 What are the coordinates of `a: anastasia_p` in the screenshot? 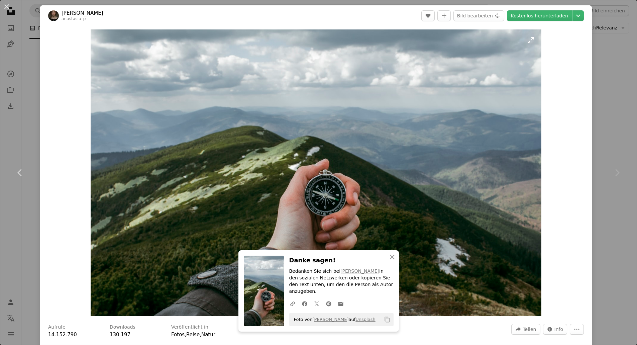 It's located at (74, 19).